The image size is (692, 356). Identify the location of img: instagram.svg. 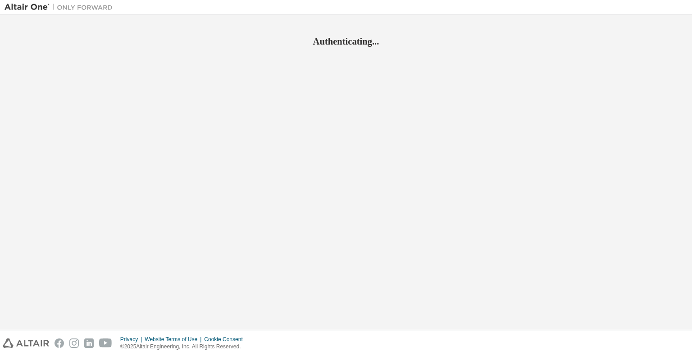
(74, 343).